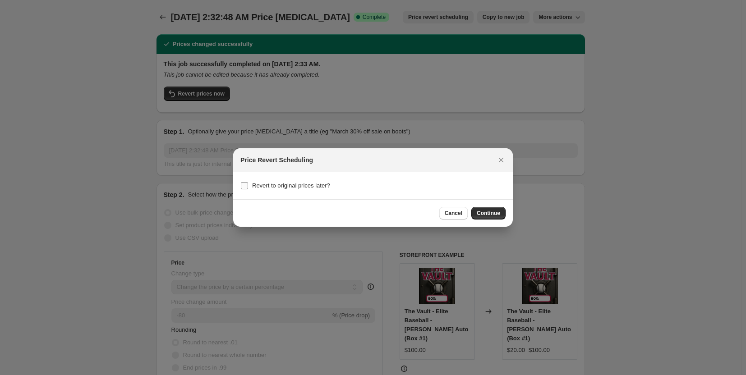  I want to click on span: Cancel, so click(453, 213).